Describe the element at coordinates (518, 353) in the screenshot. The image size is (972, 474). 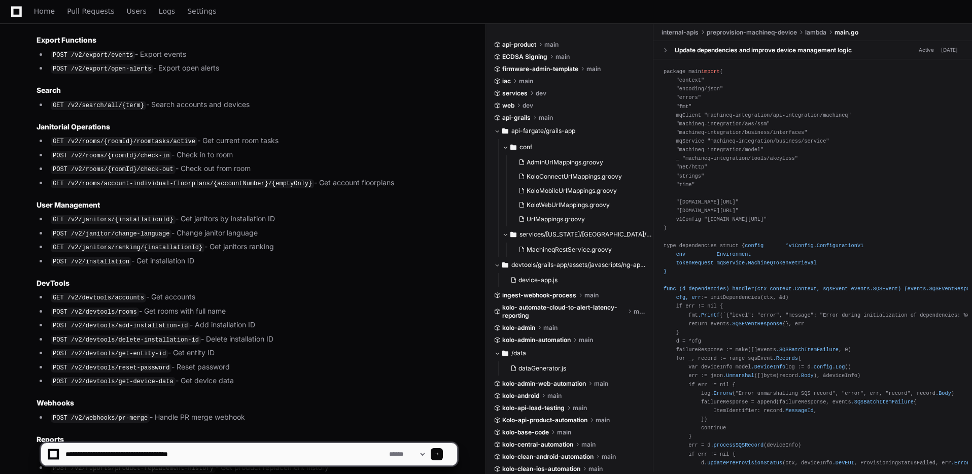
I see `span: /data` at that location.